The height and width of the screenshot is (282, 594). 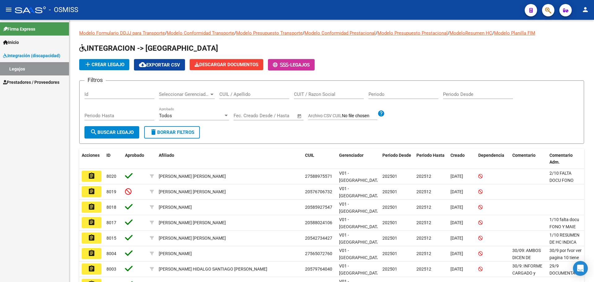 I want to click on button: Borrar Filtros, so click(x=172, y=132).